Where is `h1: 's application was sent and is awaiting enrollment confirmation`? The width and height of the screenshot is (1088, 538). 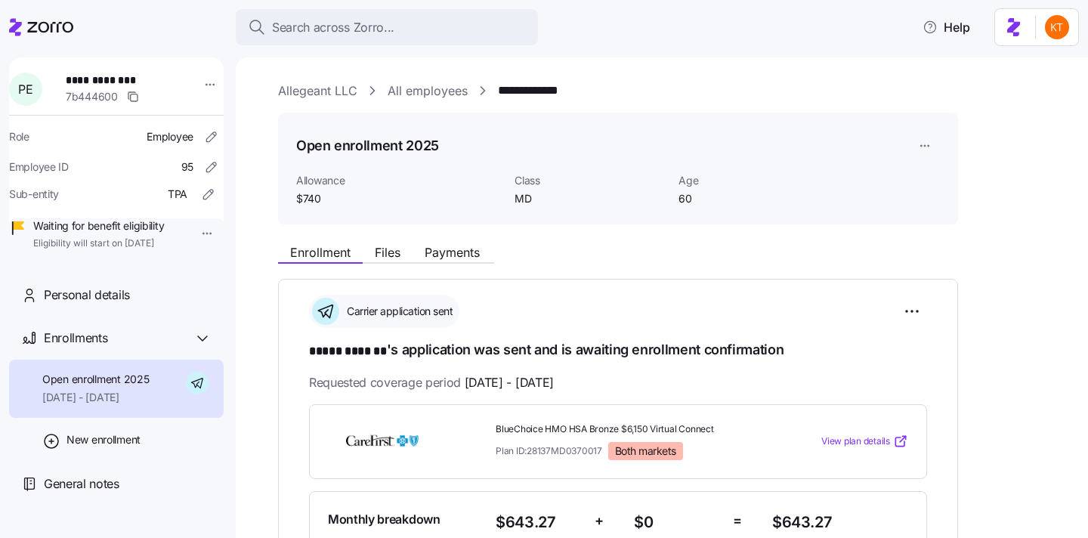
h1: 's application was sent and is awaiting enrollment confirmation is located at coordinates (618, 351).